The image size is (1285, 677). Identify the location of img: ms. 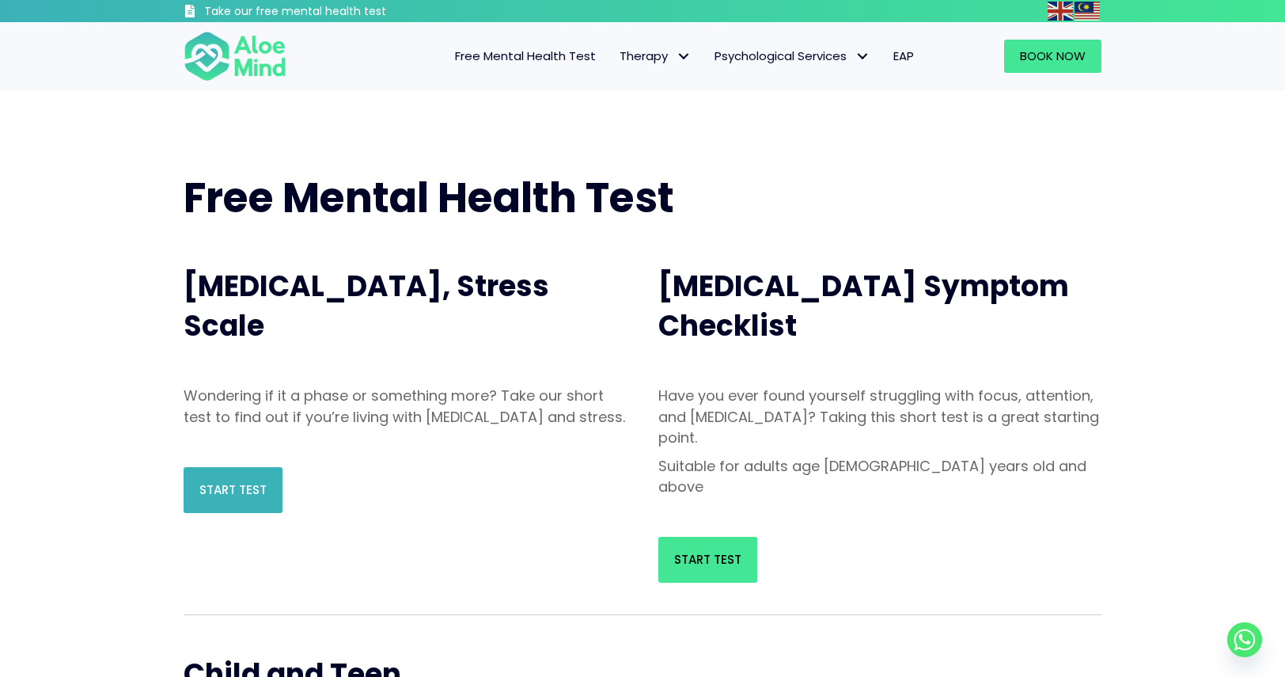
(1087, 11).